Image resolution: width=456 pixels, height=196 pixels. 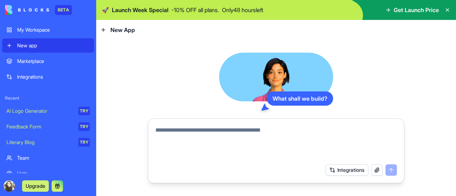 I want to click on a: My Workspace, so click(x=48, y=30).